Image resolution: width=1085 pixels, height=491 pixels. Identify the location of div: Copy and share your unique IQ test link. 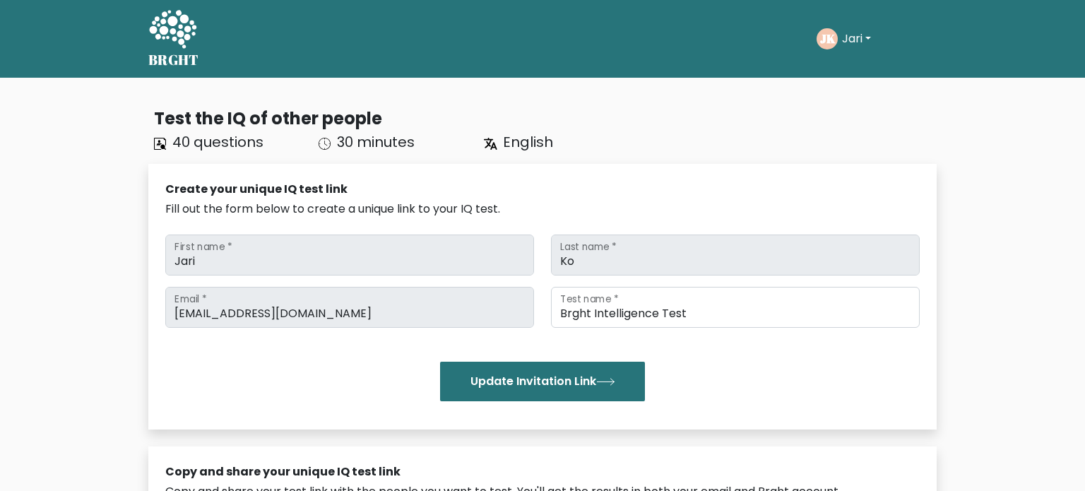
(543, 472).